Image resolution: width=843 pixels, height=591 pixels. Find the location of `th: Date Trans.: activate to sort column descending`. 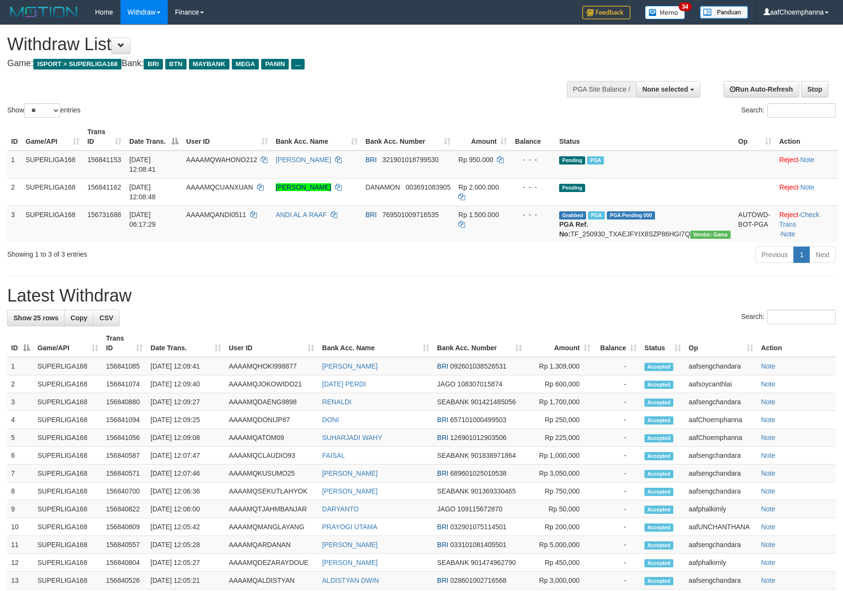

th: Date Trans.: activate to sort column descending is located at coordinates (154, 136).